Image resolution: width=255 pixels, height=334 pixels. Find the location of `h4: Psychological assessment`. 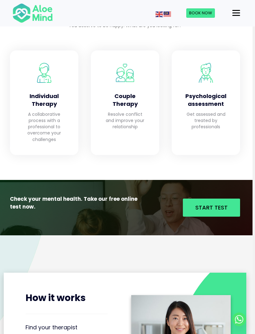

h4: Psychological assessment is located at coordinates (206, 100).